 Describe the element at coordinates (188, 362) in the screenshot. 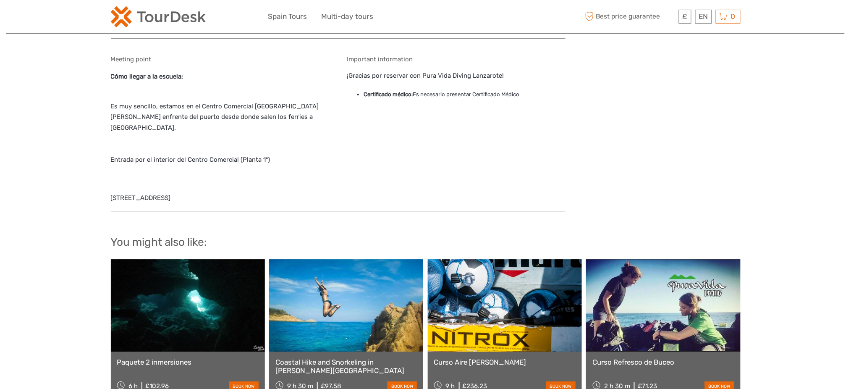

I see `a: Paquete 2 inmersiones` at that location.